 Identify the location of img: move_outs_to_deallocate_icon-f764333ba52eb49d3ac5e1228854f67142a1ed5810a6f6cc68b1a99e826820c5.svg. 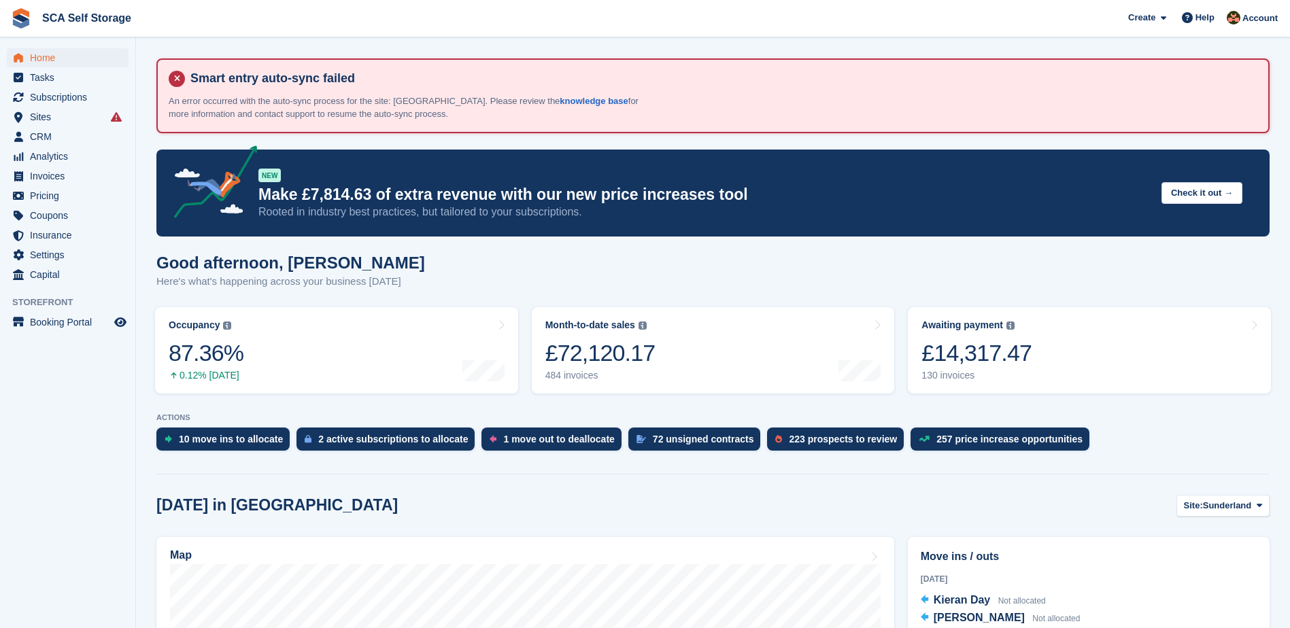
(493, 439).